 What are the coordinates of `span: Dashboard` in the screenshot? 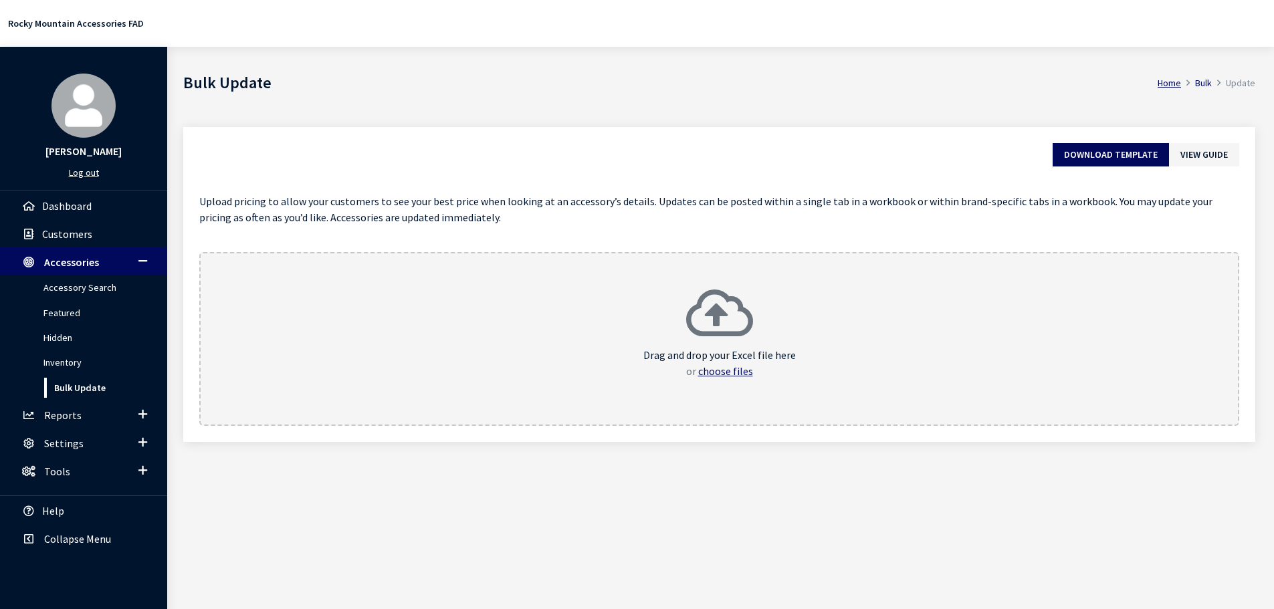 It's located at (67, 206).